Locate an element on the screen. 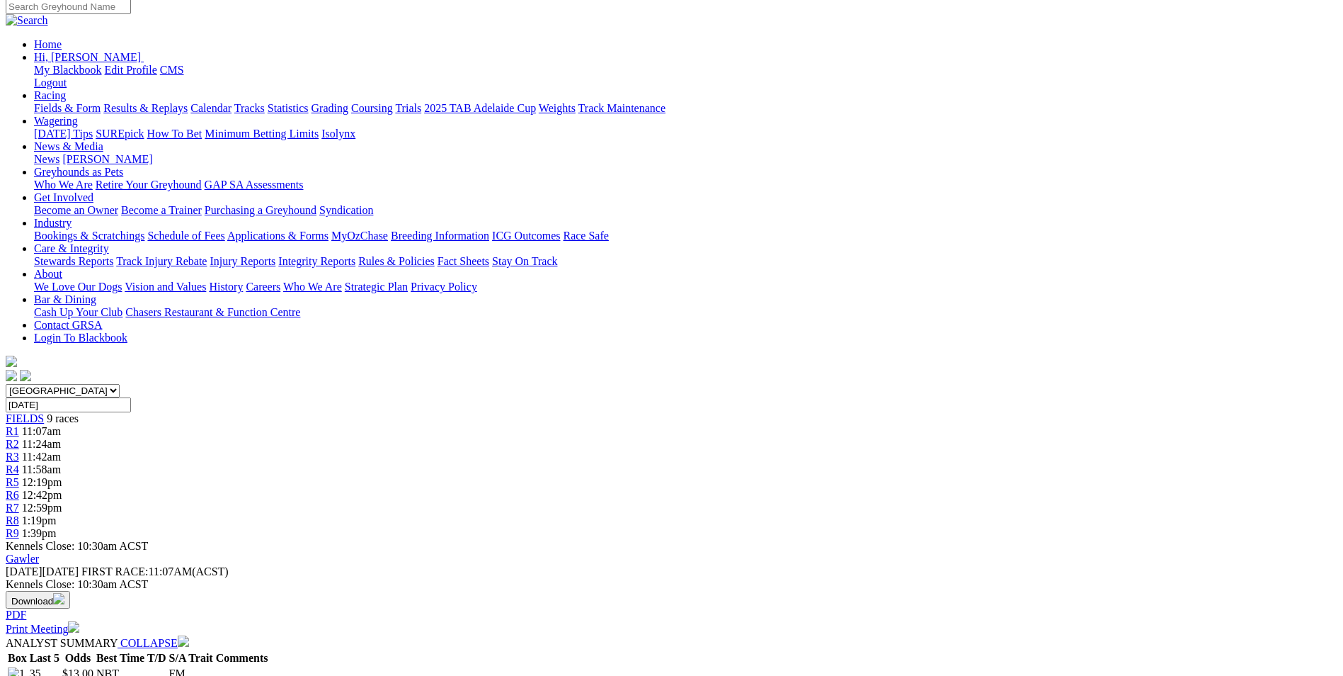 This screenshot has height=676, width=1343. a: R9 is located at coordinates (12, 533).